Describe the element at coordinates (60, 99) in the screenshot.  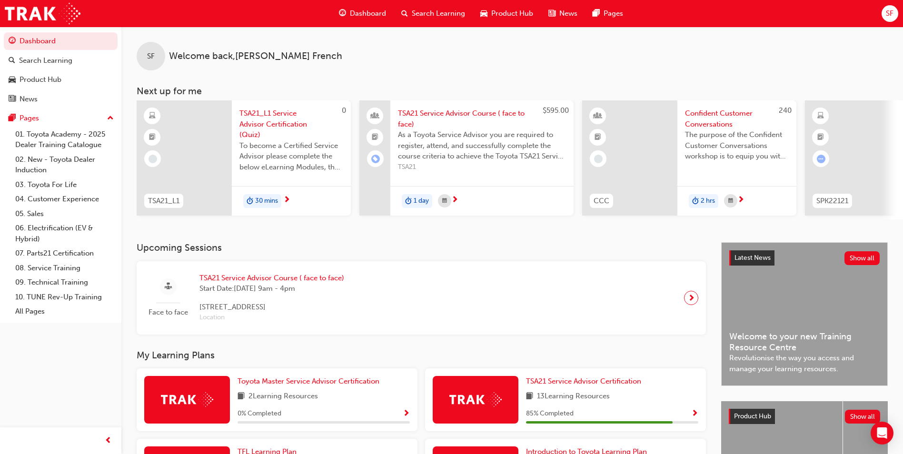
I see `a: News` at that location.